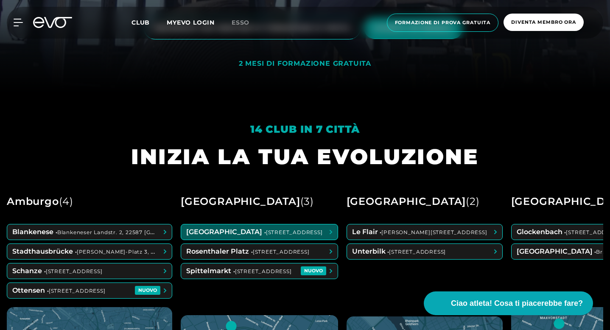  What do you see at coordinates (140, 22) in the screenshot?
I see `font: Club` at bounding box center [140, 22].